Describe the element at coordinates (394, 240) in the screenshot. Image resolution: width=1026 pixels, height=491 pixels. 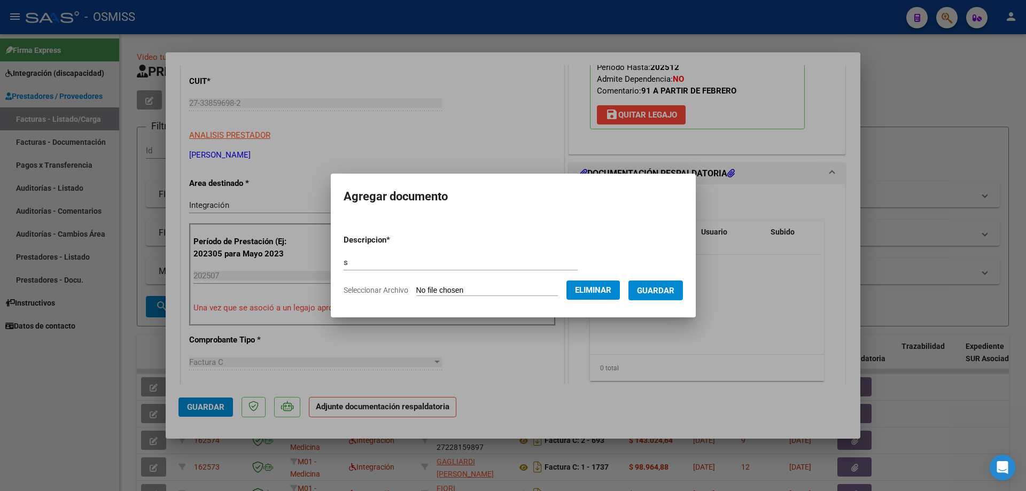
I see `p: Descripcion` at that location.